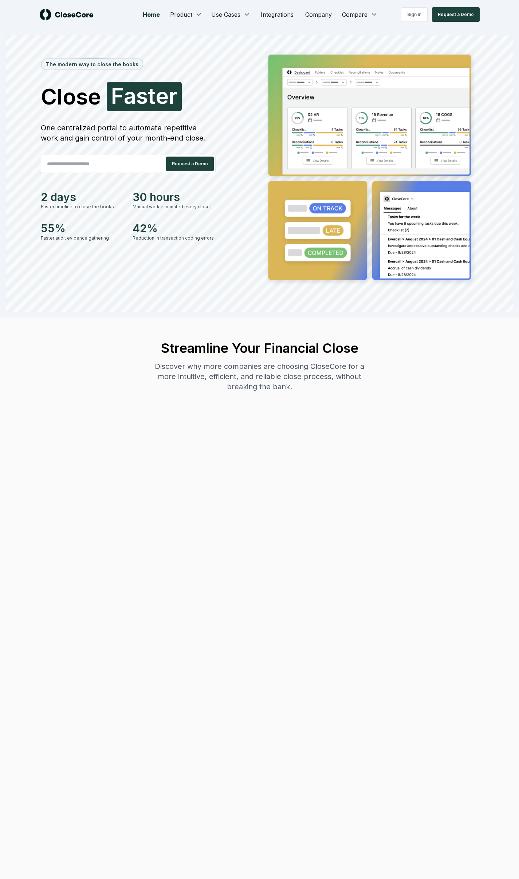 The height and width of the screenshot is (879, 519). Describe the element at coordinates (260, 376) in the screenshot. I see `div: Discover why more companies are choosing CloseCore for a more intuitive, efficient, and reliable ...` at that location.